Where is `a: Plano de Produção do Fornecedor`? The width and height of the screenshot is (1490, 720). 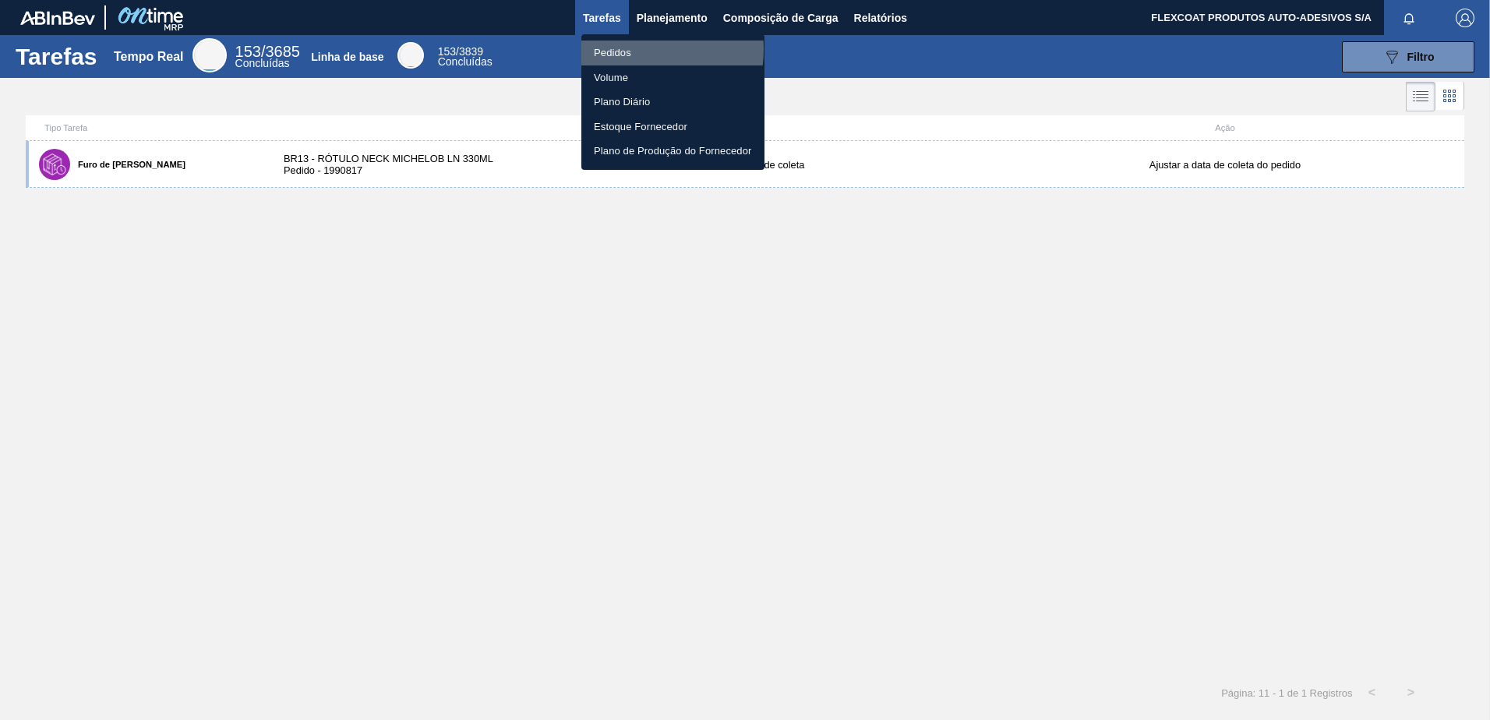
a: Plano de Produção do Fornecedor is located at coordinates (673, 151).